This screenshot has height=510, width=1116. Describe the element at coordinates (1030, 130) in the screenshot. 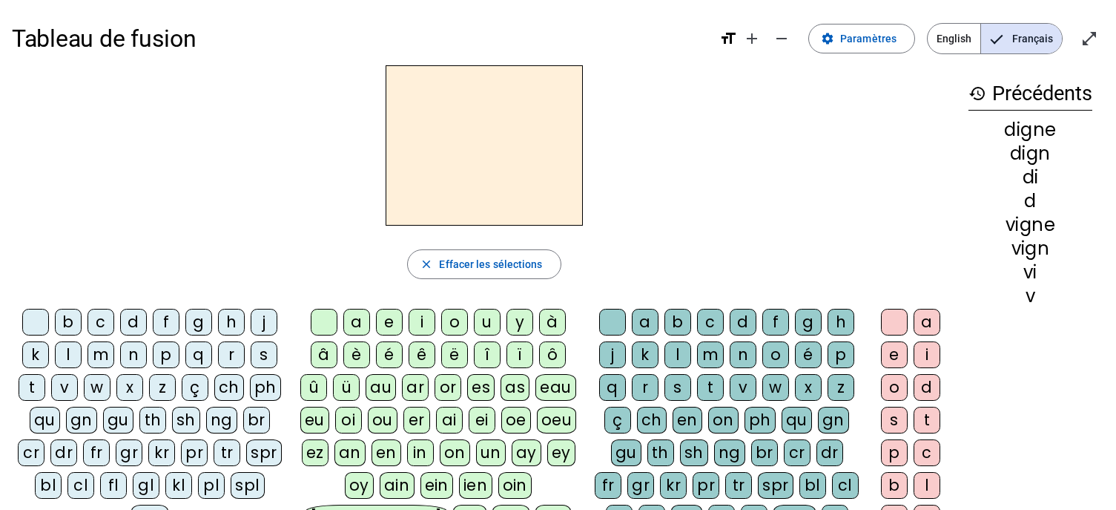

I see `div: digne` at that location.